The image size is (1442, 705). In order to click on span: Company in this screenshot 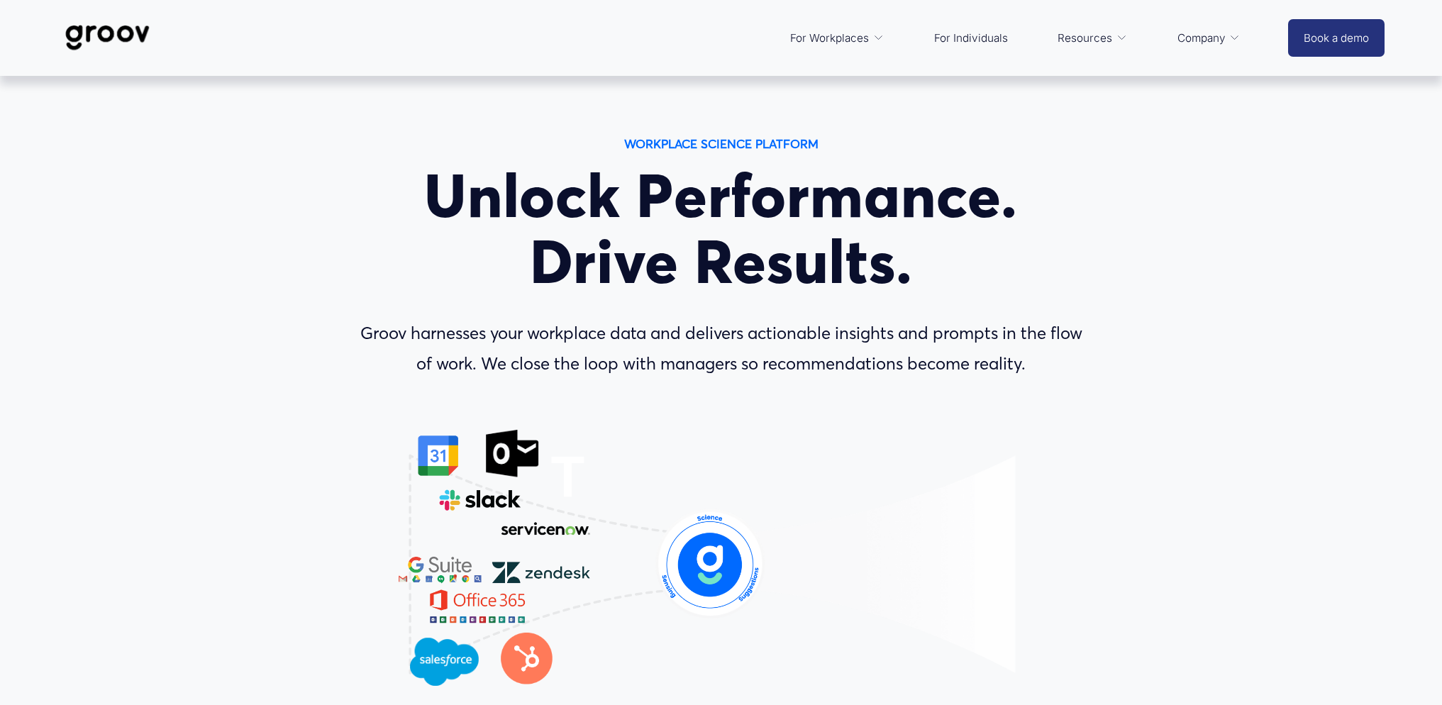, I will do `click(1202, 38)`.